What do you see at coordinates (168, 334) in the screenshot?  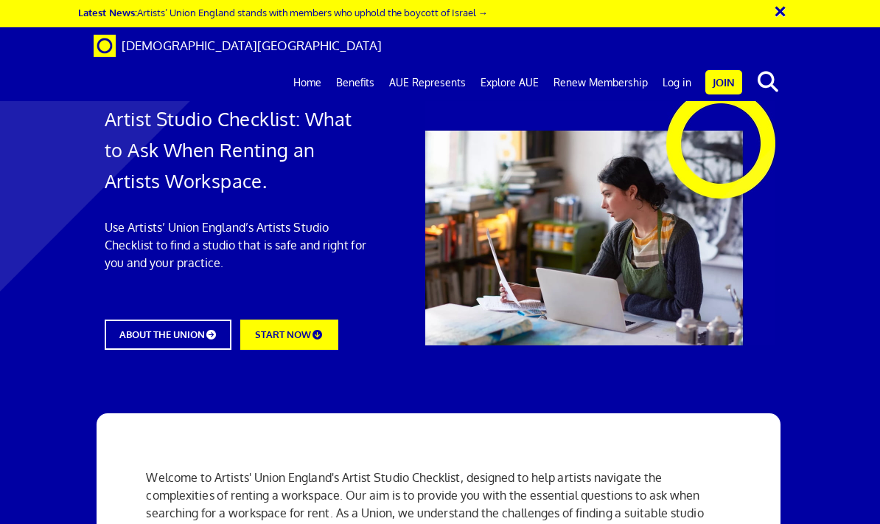 I see `a: ABOUT THE UNION` at bounding box center [168, 334].